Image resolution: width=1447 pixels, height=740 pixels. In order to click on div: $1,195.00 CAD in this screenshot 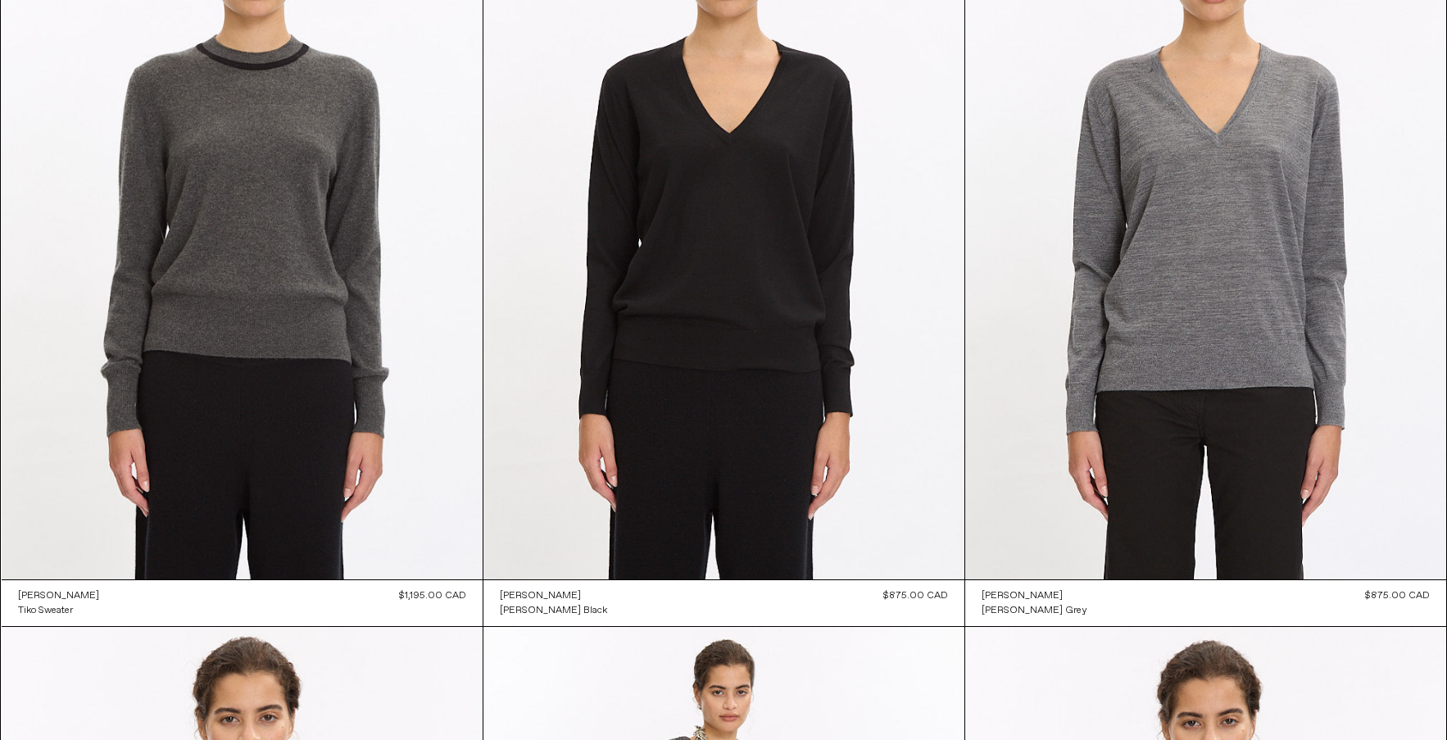, I will do `click(433, 596)`.